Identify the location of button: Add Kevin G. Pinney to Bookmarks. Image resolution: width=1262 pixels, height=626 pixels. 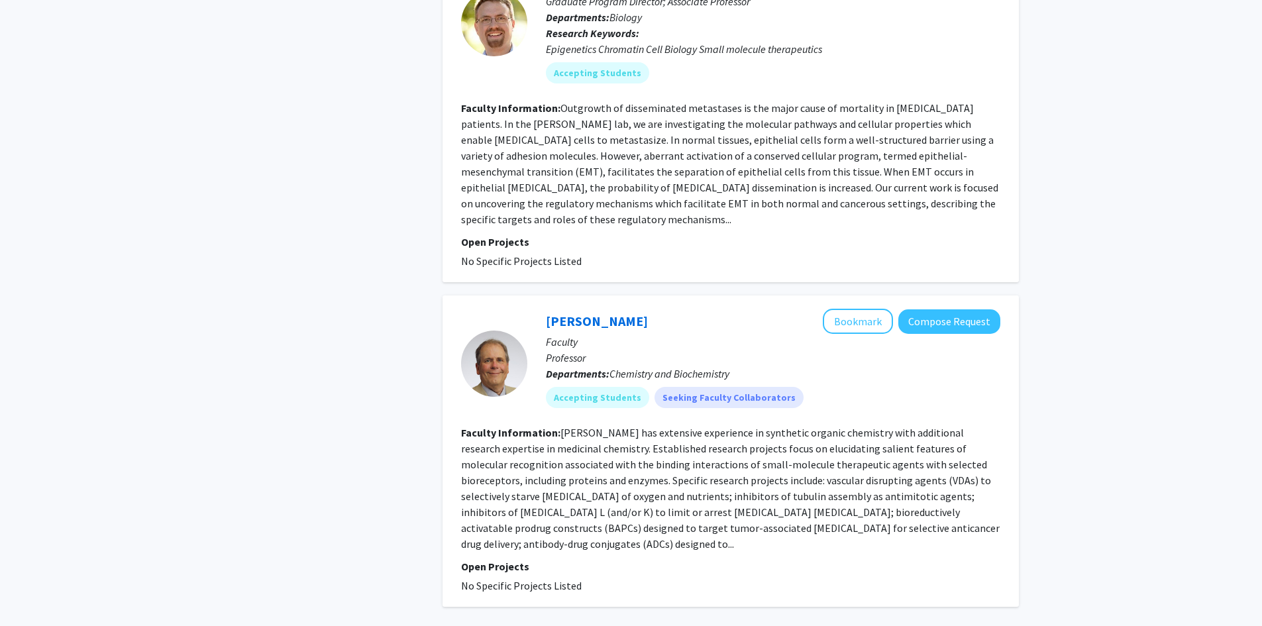
(858, 321).